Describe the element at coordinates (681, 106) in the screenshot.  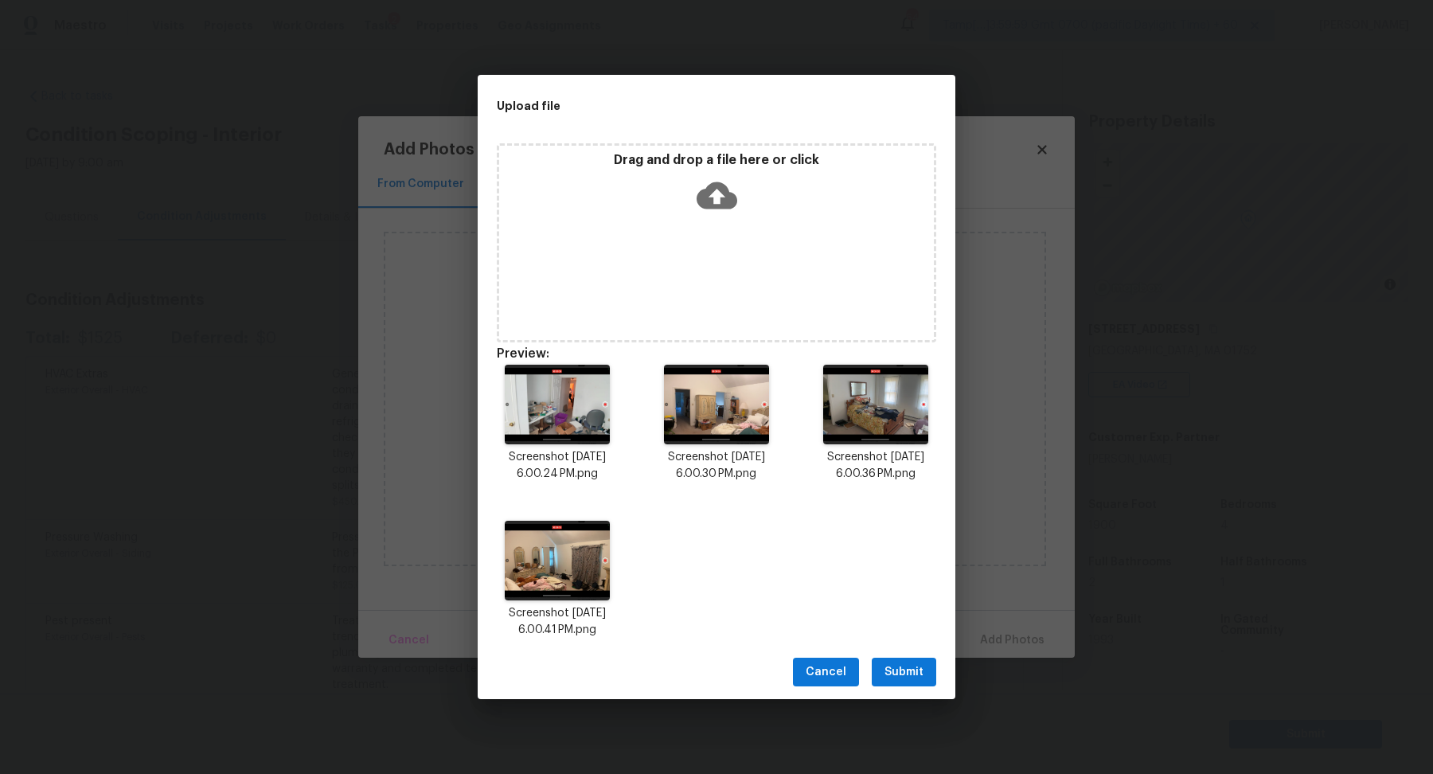
I see `h2: Upload file` at that location.